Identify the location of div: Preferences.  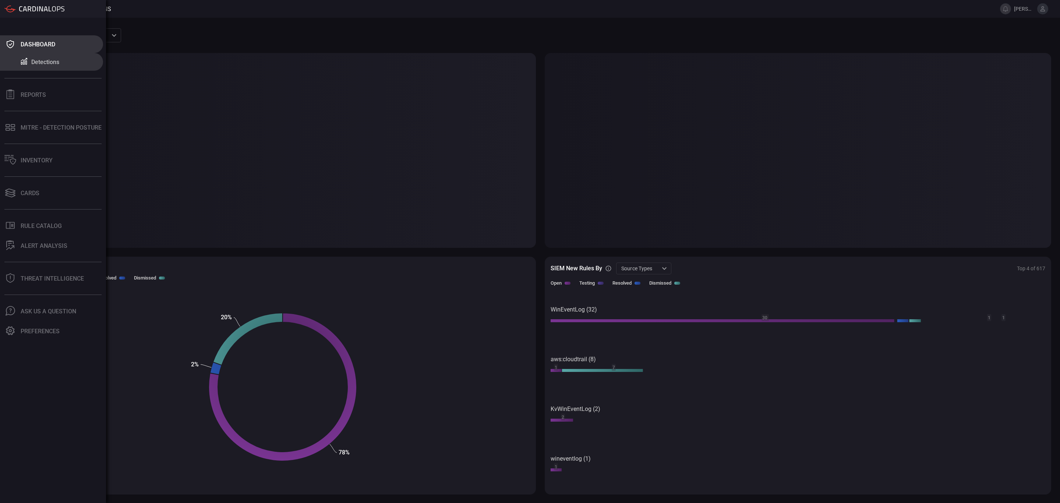
(40, 331).